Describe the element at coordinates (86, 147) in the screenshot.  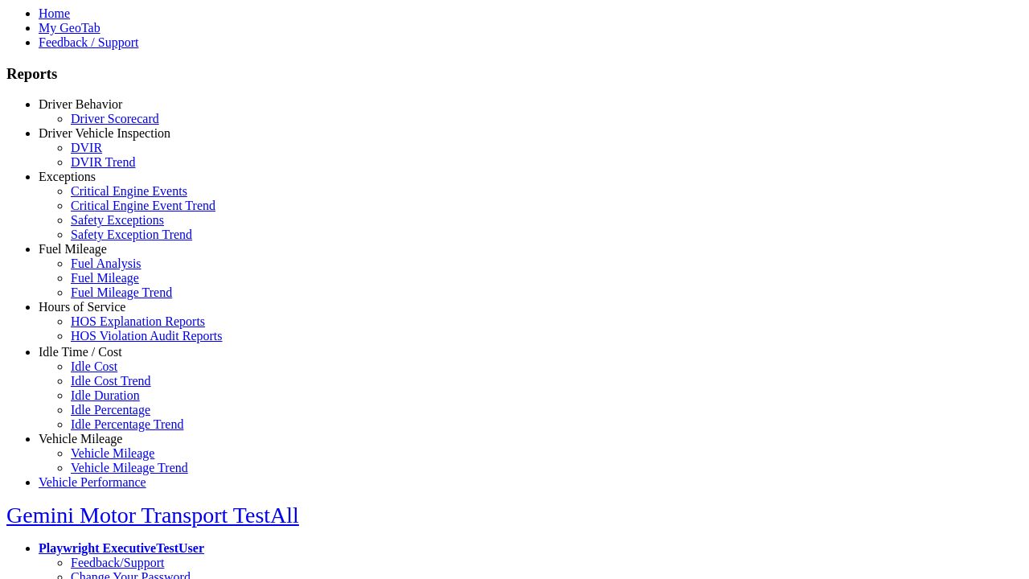
I see `a: DVIR` at that location.